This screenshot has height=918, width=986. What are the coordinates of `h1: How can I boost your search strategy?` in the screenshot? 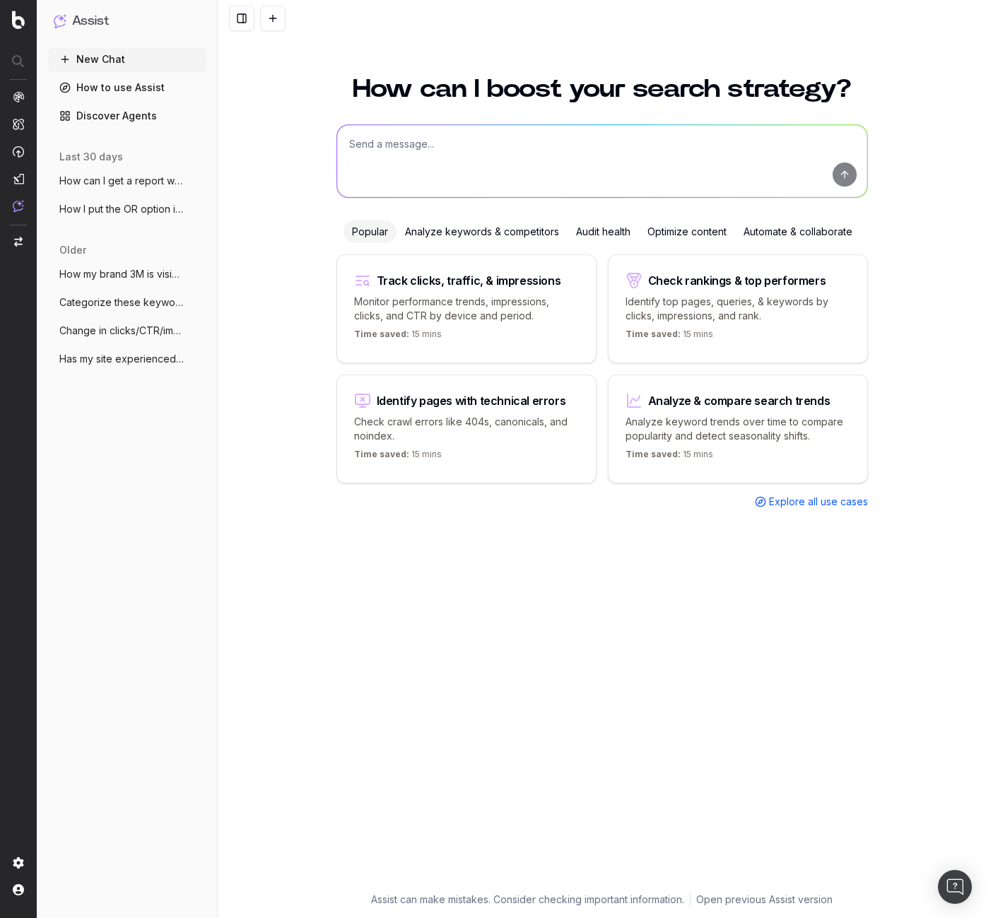 It's located at (602, 89).